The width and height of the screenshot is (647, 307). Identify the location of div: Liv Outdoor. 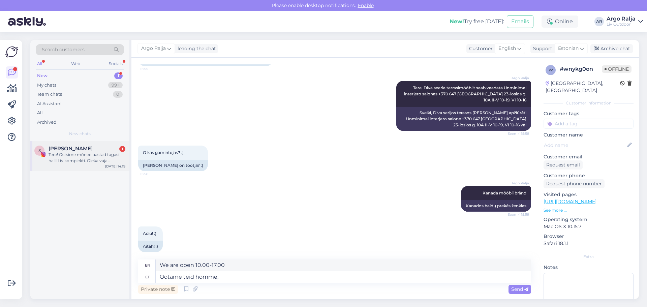
(621, 24).